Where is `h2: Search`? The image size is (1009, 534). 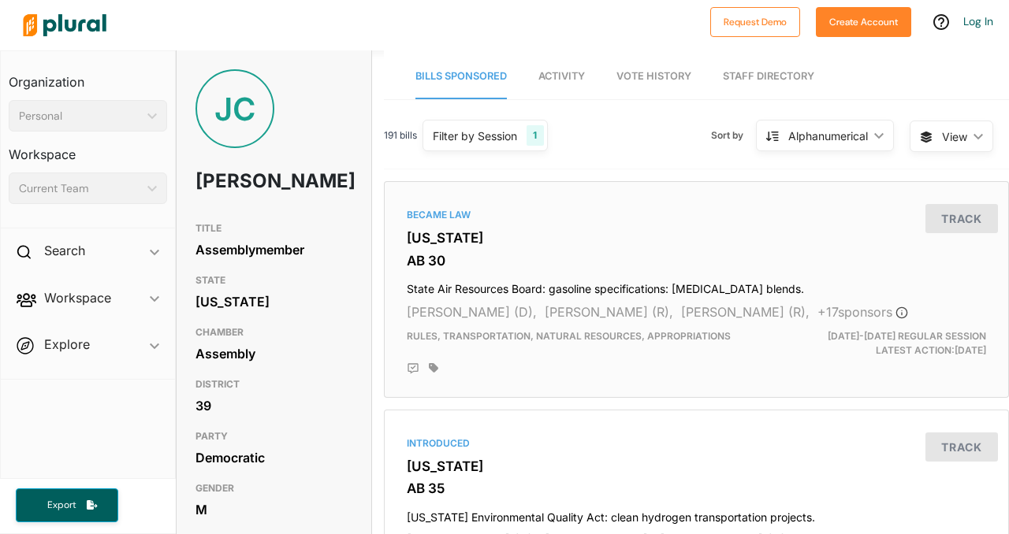 h2: Search is located at coordinates (65, 251).